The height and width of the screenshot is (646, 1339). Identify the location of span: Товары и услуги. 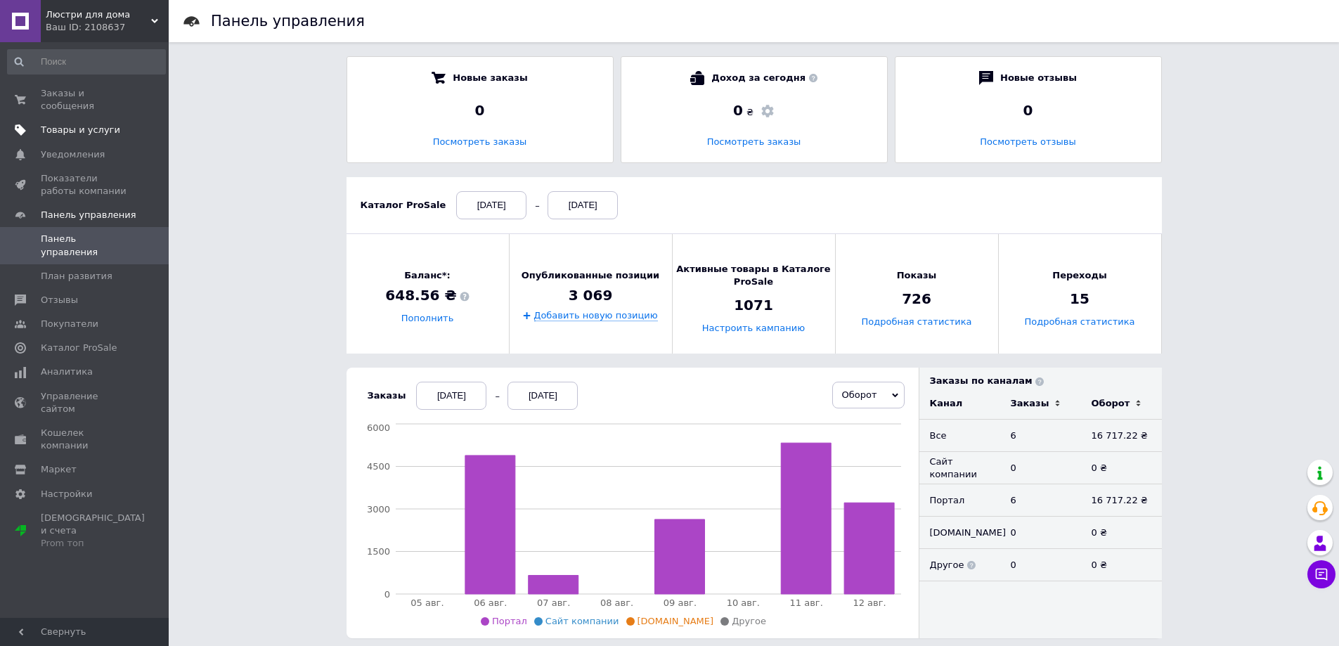
(80, 130).